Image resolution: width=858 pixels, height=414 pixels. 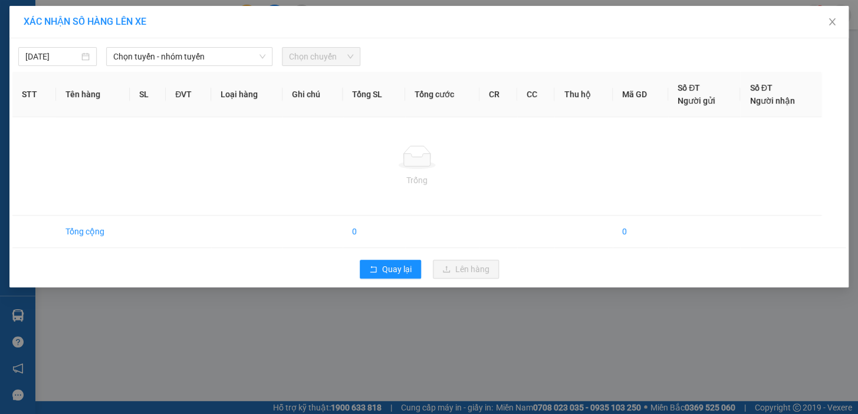 What do you see at coordinates (34, 94) in the screenshot?
I see `th: STT` at bounding box center [34, 94].